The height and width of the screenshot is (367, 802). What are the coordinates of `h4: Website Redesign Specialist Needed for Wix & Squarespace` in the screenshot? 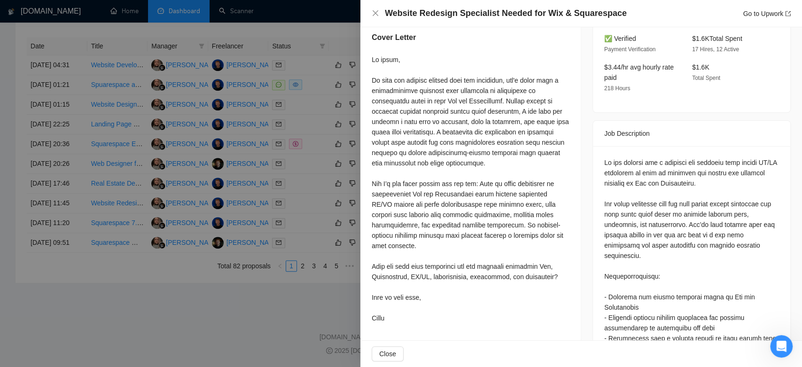 It's located at (506, 13).